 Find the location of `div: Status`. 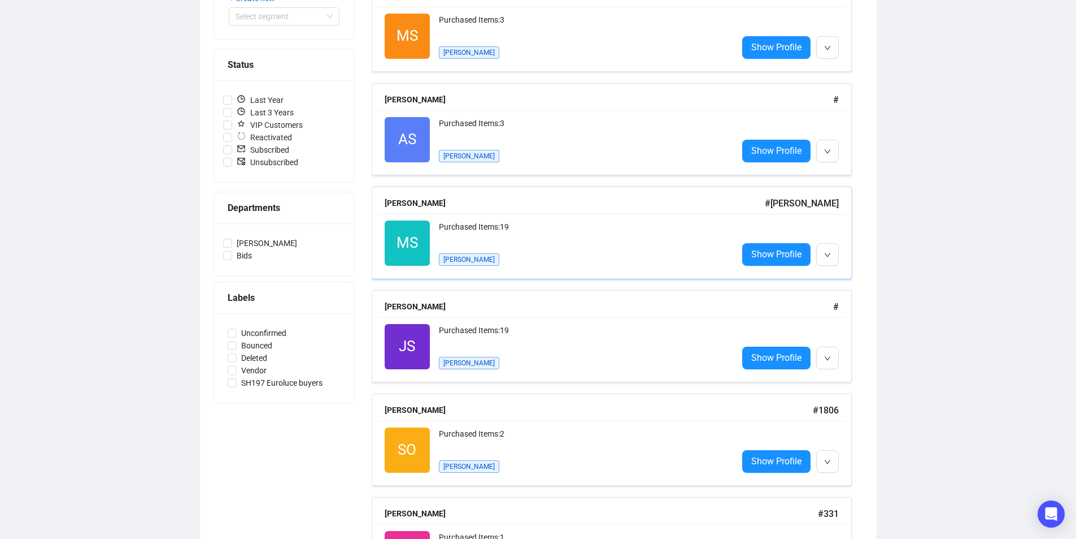

div: Status is located at coordinates (284, 64).